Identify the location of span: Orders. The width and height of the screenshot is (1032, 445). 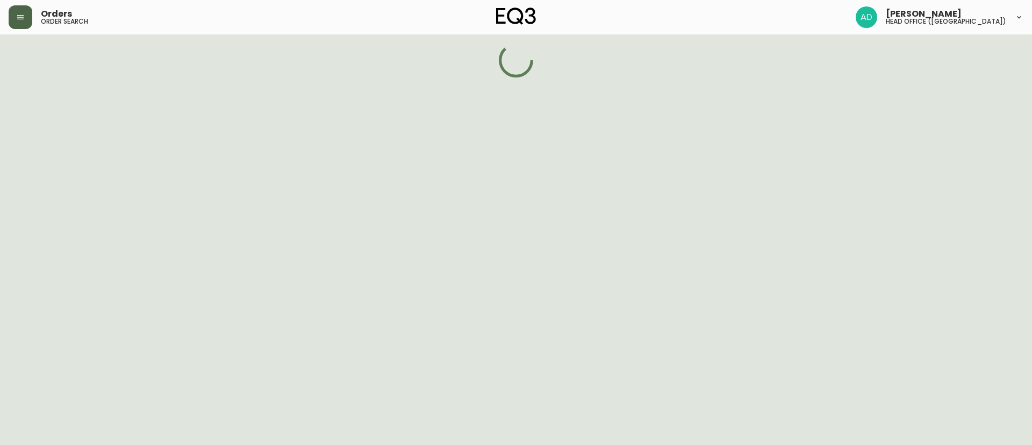
(56, 14).